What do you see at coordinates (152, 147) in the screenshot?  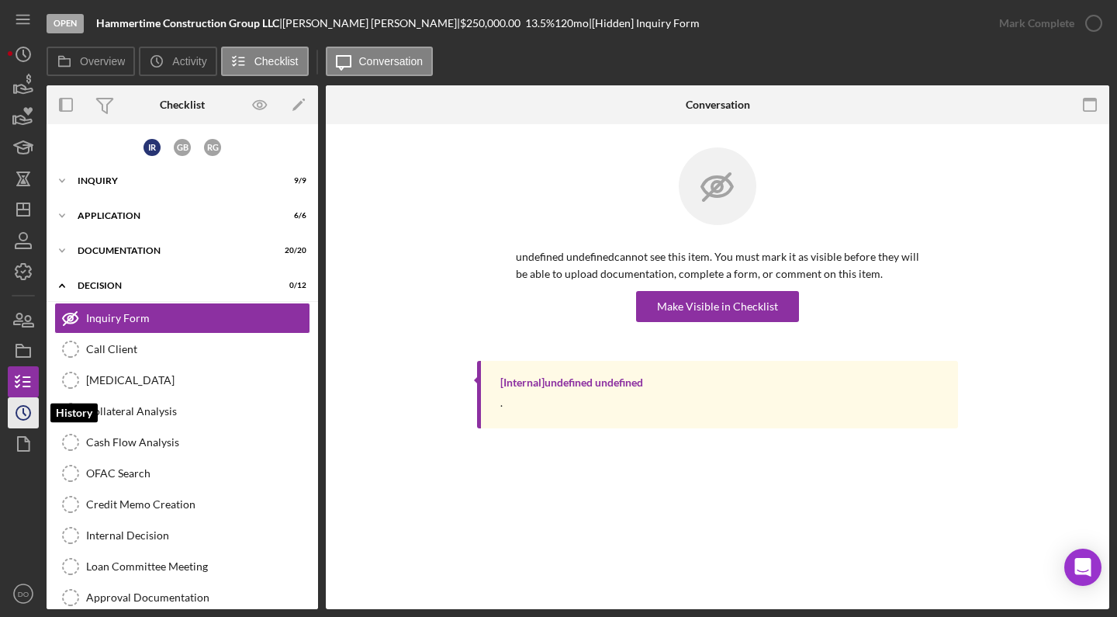 I see `div: I R` at bounding box center [152, 147].